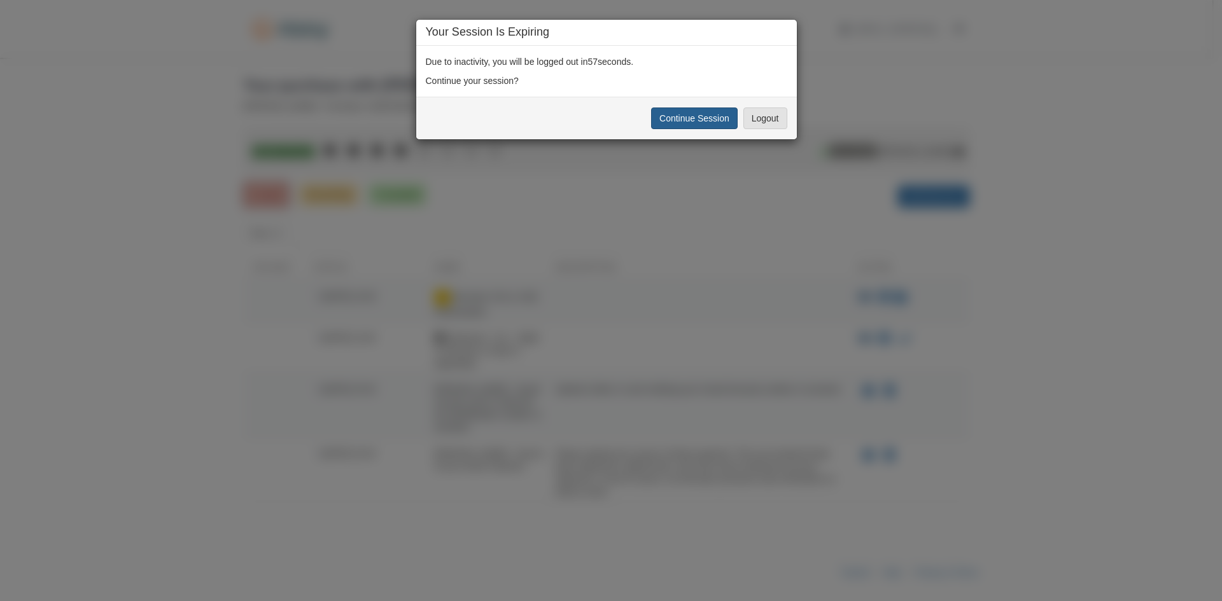  Describe the element at coordinates (607, 62) in the screenshot. I see `p: Due to inactivity, you will be logged out in second .` at that location.